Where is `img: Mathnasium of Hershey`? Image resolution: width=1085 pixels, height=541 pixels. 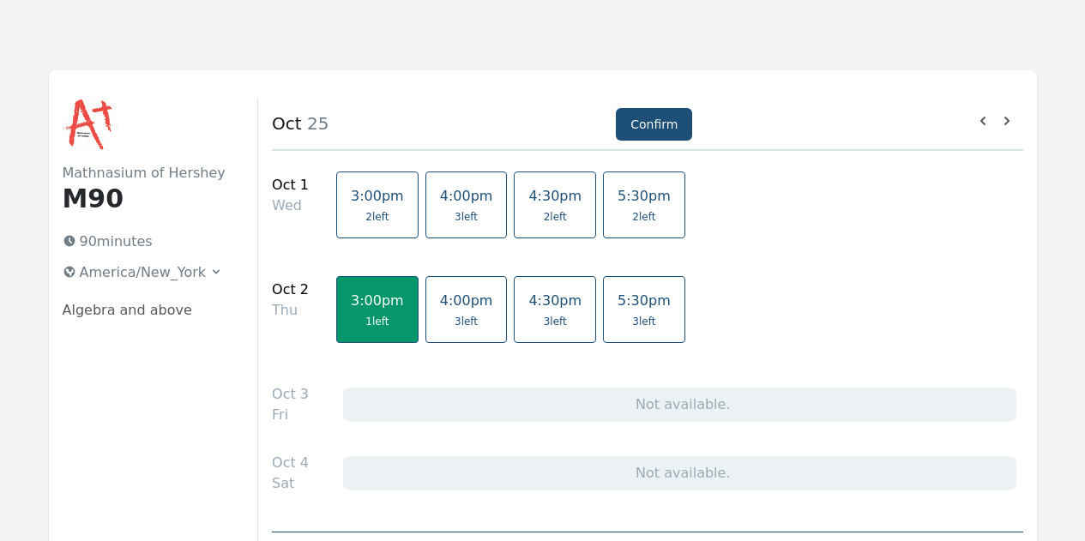 img: Mathnasium of Hershey is located at coordinates (90, 125).